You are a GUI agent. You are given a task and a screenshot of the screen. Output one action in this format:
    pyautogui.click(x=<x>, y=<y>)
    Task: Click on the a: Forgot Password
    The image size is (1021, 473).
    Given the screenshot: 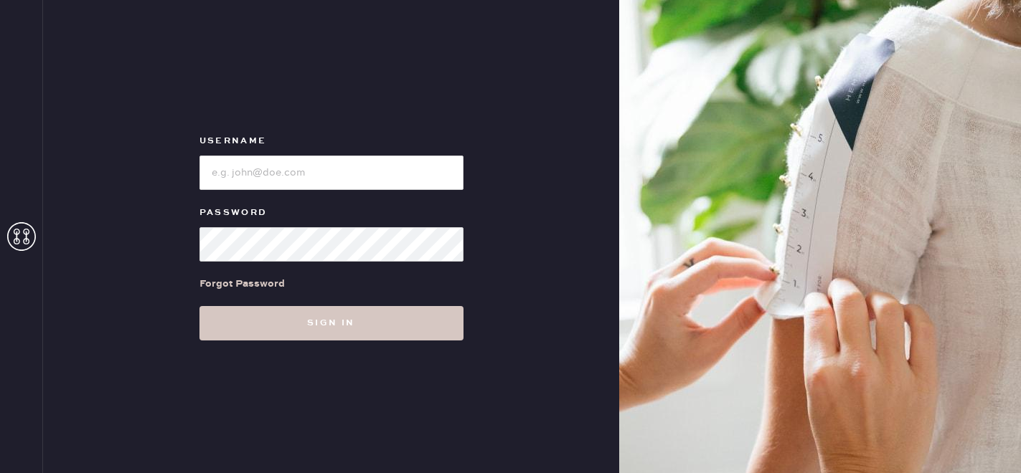 What is the action you would take?
    pyautogui.click(x=242, y=284)
    